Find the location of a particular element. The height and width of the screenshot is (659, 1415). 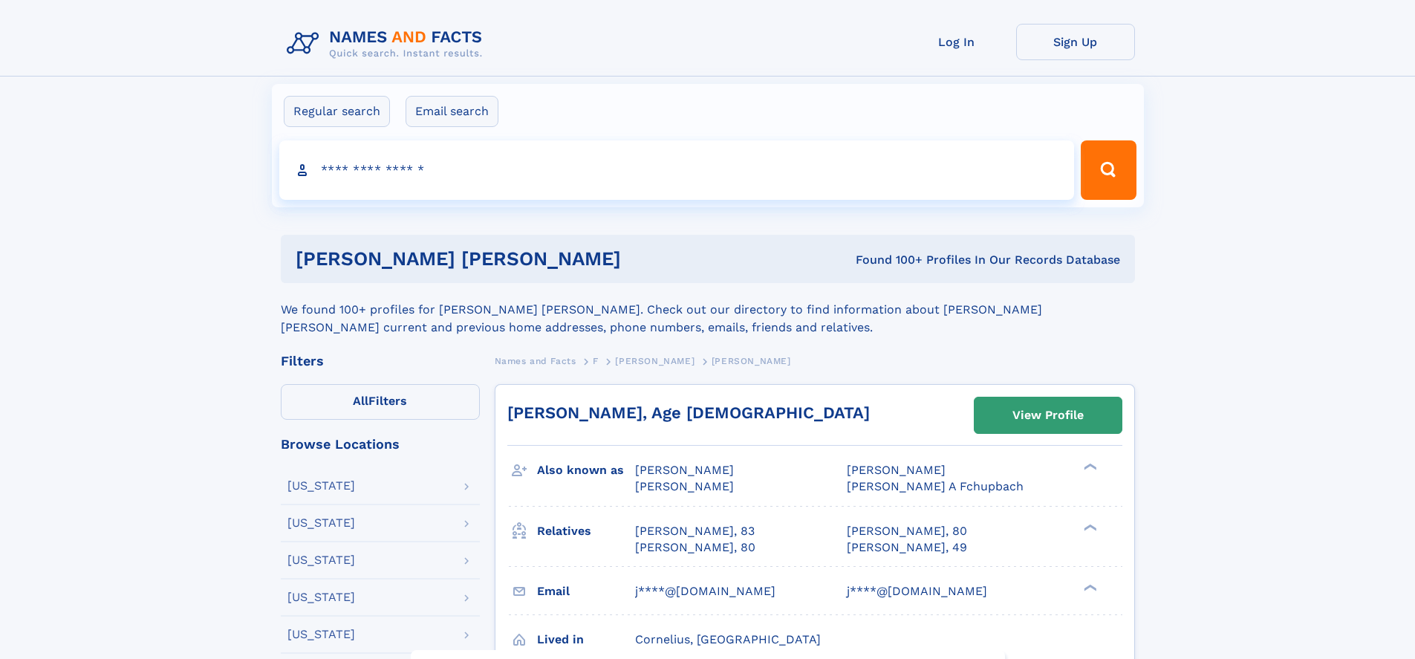

a: Names and Facts is located at coordinates (536, 360).